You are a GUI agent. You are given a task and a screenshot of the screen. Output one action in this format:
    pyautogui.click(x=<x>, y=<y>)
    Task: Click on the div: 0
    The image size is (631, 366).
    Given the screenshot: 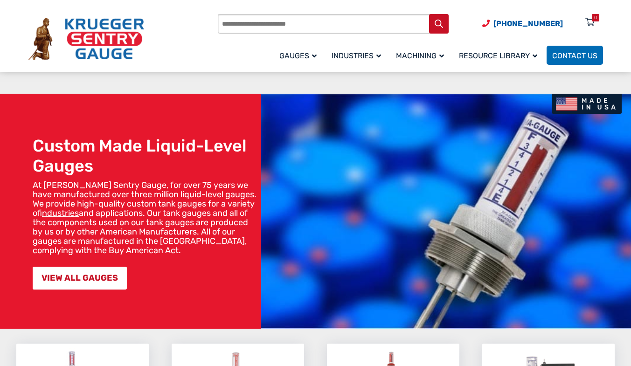 What is the action you would take?
    pyautogui.click(x=595, y=18)
    